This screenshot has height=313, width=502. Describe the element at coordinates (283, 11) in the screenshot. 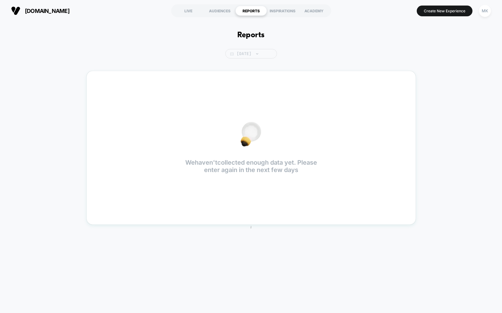

I see `div: INSPIRATIONS` at that location.